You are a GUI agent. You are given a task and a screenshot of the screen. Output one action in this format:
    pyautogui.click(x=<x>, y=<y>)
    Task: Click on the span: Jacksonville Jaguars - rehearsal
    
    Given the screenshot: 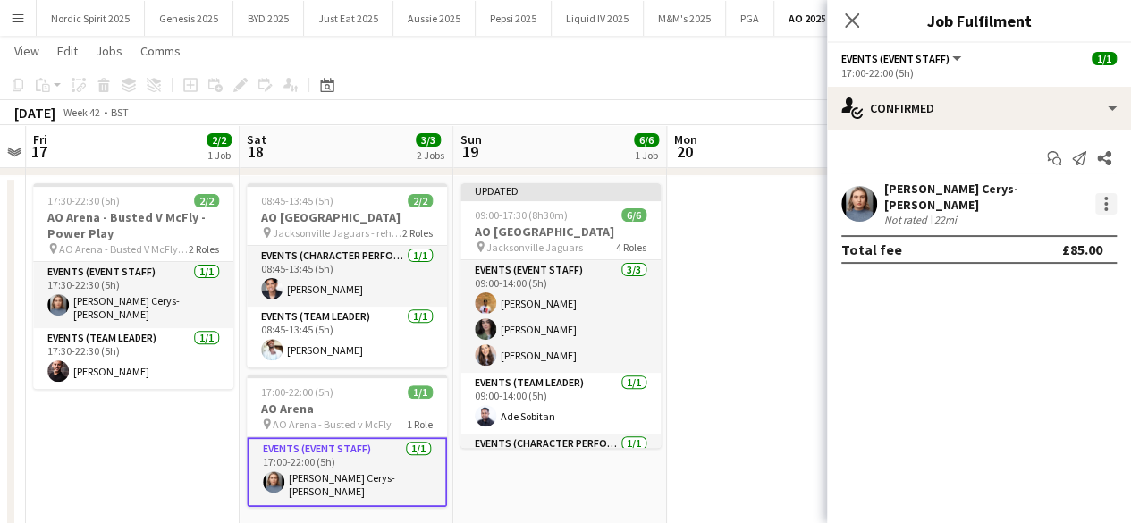 What is the action you would take?
    pyautogui.click(x=337, y=233)
    